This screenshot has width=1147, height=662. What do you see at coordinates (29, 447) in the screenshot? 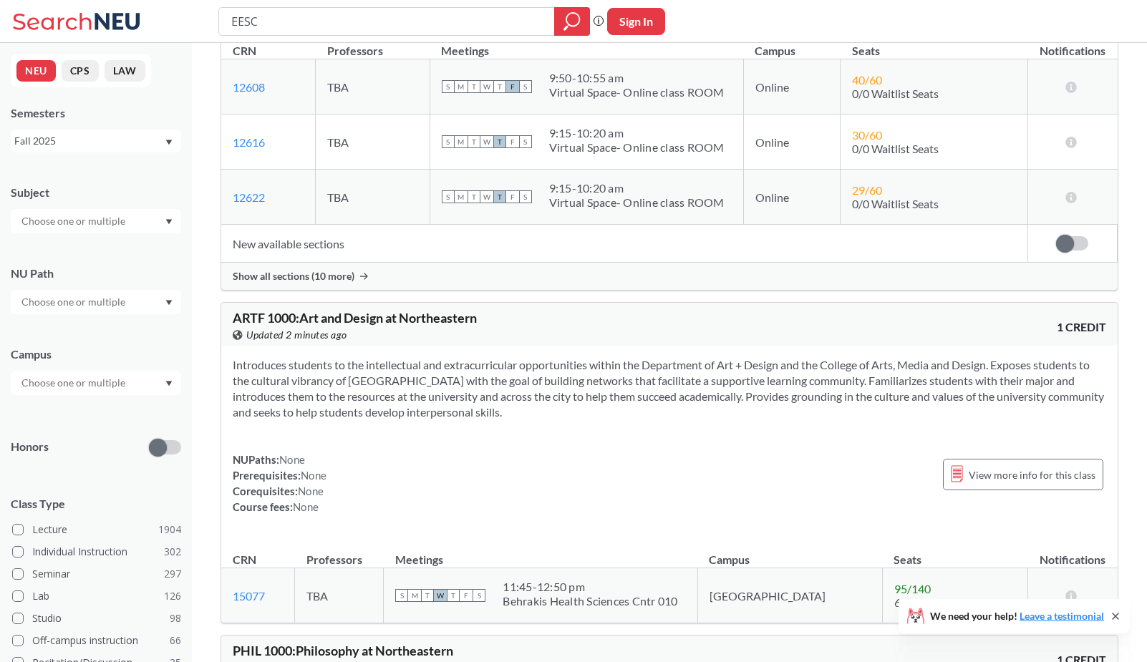
I see `p: Honors` at bounding box center [29, 447].